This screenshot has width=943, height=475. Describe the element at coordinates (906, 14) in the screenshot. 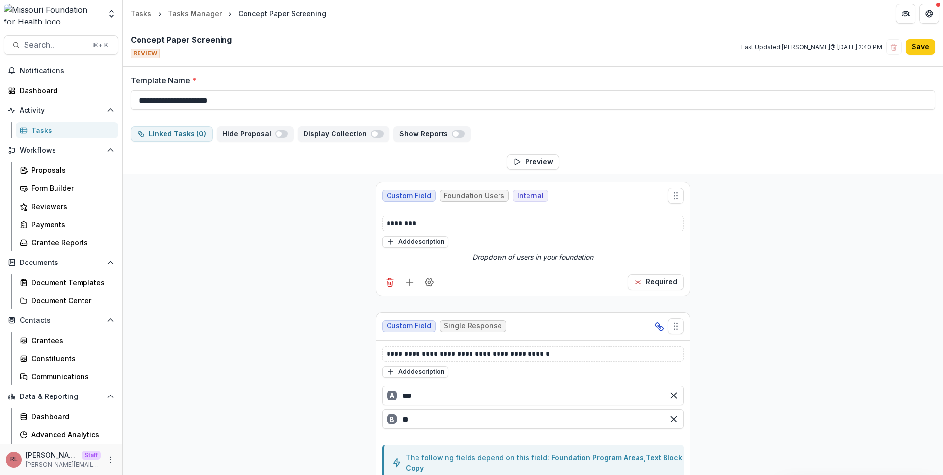

I see `button: Partners` at that location.